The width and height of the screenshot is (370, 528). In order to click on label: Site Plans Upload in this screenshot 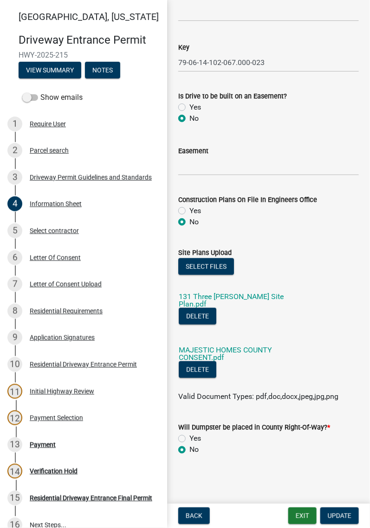, I will do `click(205, 253)`.